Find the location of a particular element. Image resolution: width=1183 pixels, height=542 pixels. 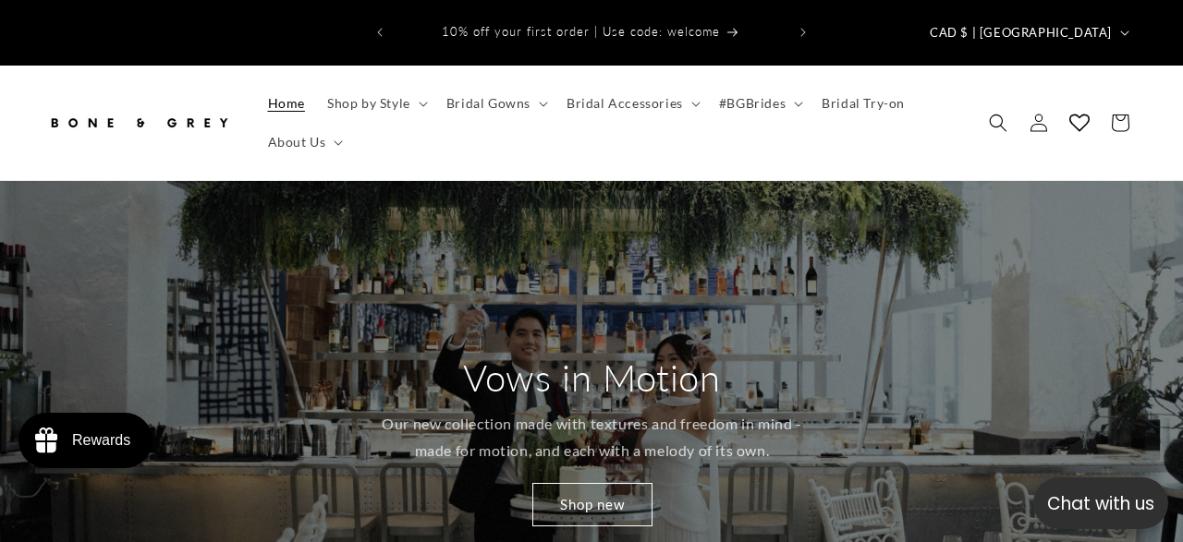

button: Next announcement is located at coordinates (803, 32).